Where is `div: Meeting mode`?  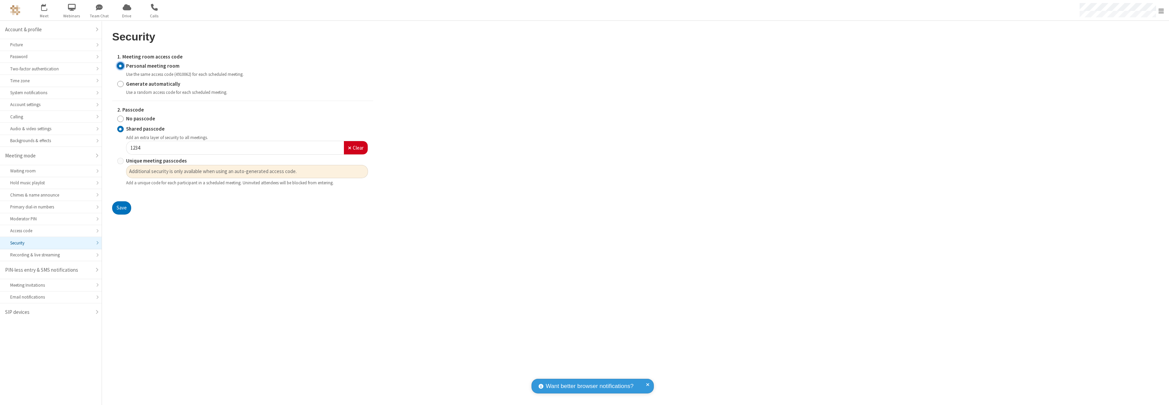
div: Meeting mode is located at coordinates (48, 156).